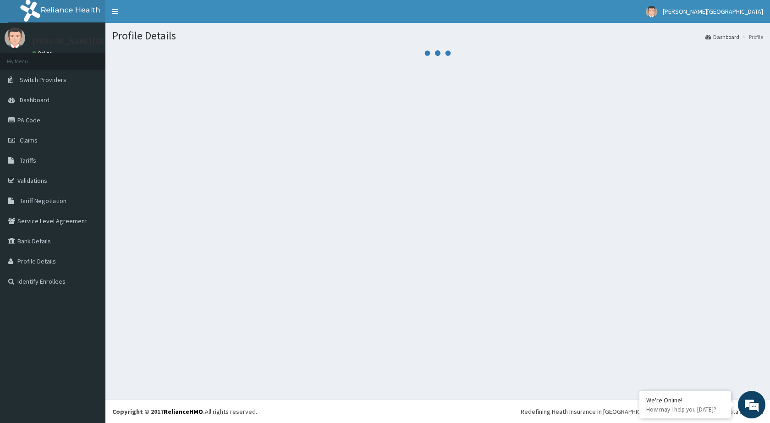 The image size is (770, 423). Describe the element at coordinates (28, 140) in the screenshot. I see `span: Claims` at that location.